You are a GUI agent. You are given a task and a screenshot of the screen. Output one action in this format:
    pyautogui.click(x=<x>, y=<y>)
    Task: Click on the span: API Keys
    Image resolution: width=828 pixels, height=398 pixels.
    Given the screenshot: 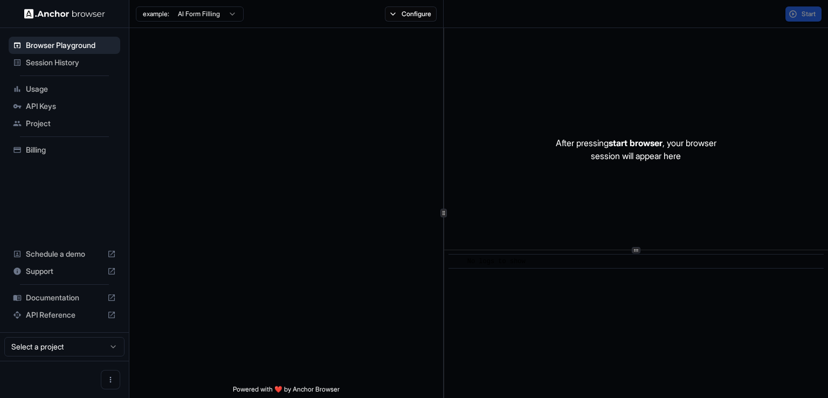 What is the action you would take?
    pyautogui.click(x=71, y=106)
    